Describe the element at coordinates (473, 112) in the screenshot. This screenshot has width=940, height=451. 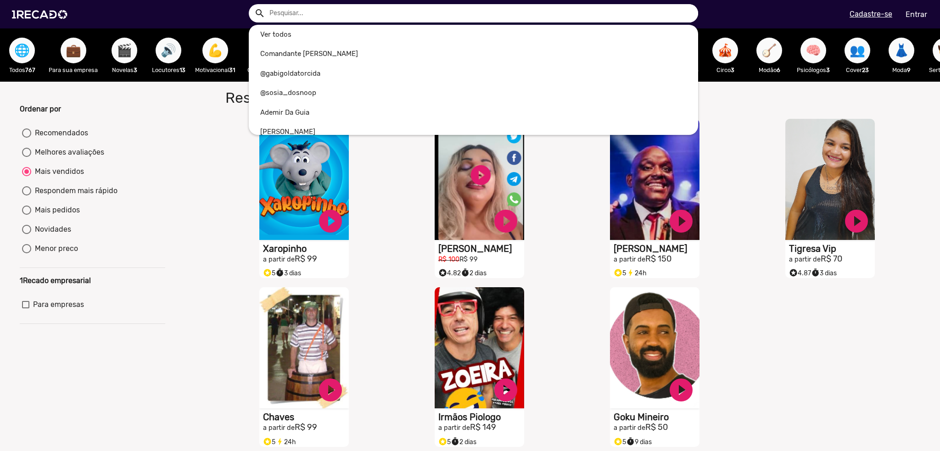
I see `a: Ademir Da Guia` at that location.